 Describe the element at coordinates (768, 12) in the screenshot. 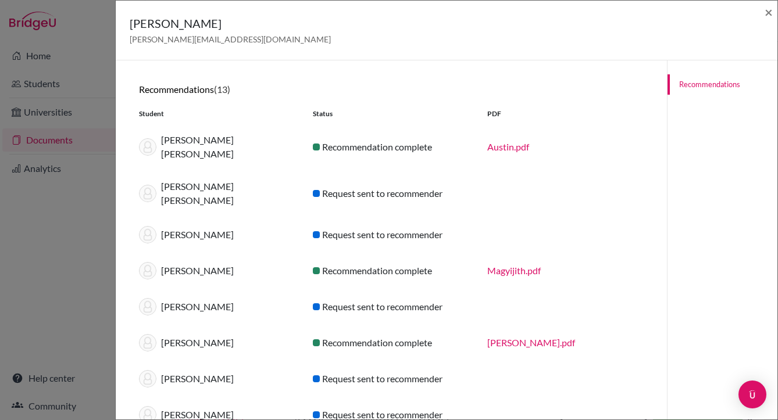

I see `button: Close` at that location.